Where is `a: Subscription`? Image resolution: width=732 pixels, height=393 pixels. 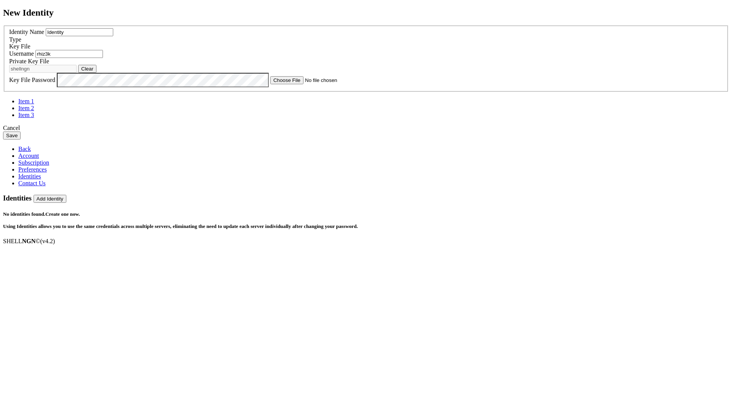 a: Subscription is located at coordinates (34, 162).